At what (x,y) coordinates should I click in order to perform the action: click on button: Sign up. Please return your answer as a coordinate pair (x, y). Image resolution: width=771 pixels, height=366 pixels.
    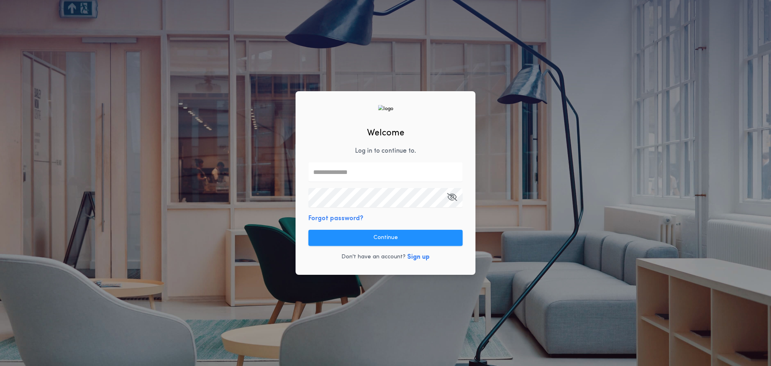
    Looking at the image, I should click on (419, 257).